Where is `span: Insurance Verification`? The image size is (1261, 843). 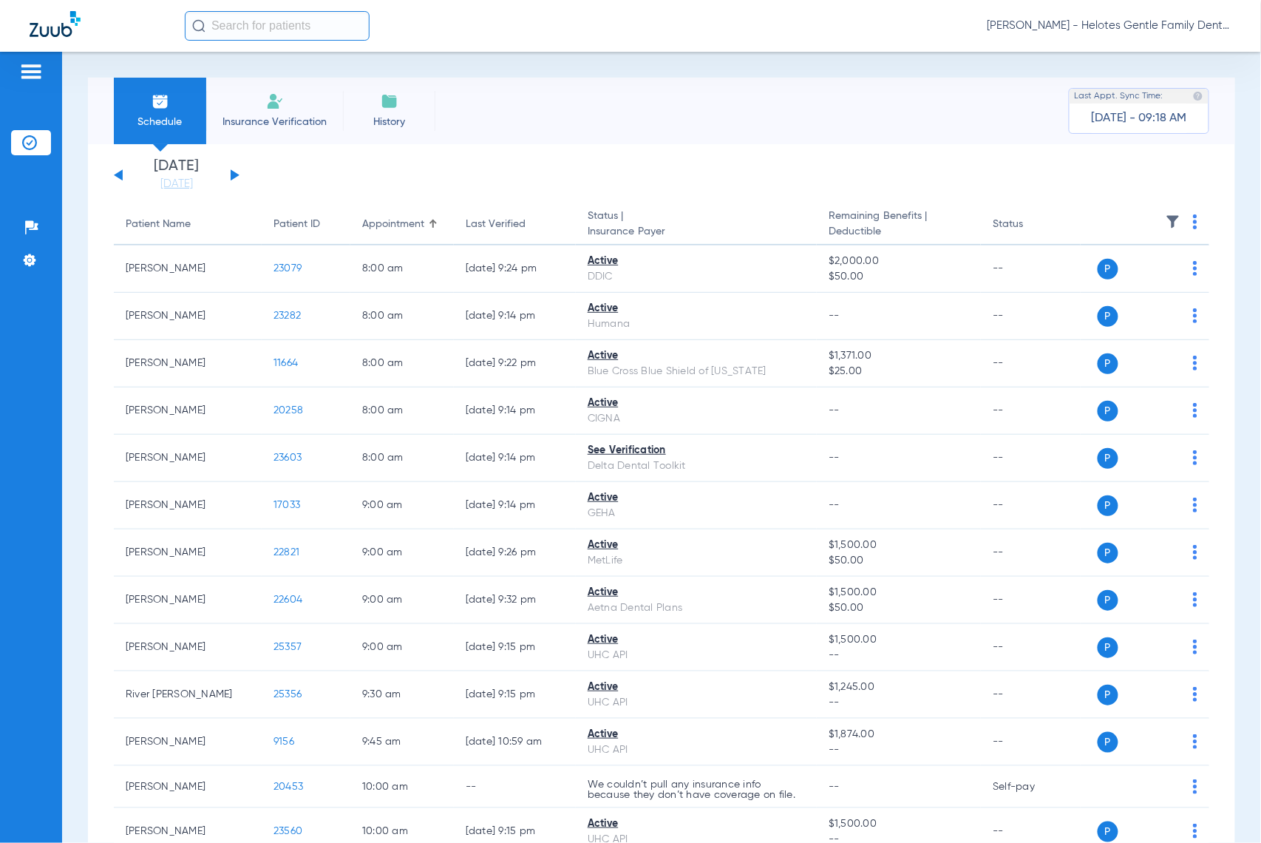 span: Insurance Verification is located at coordinates (274, 122).